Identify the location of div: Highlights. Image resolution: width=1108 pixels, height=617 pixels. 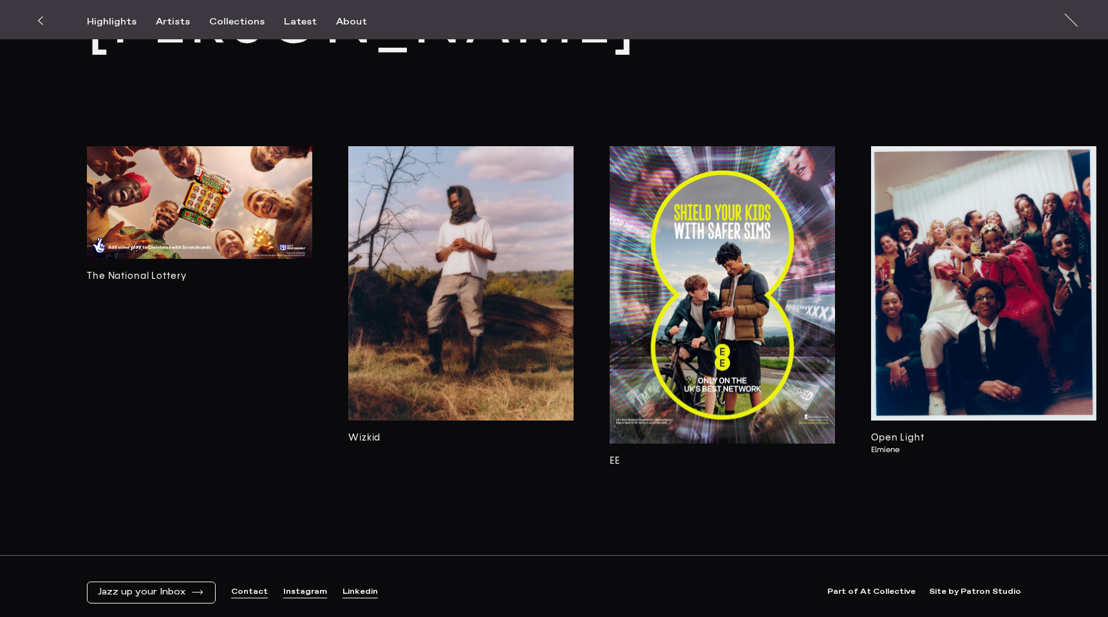
(111, 22).